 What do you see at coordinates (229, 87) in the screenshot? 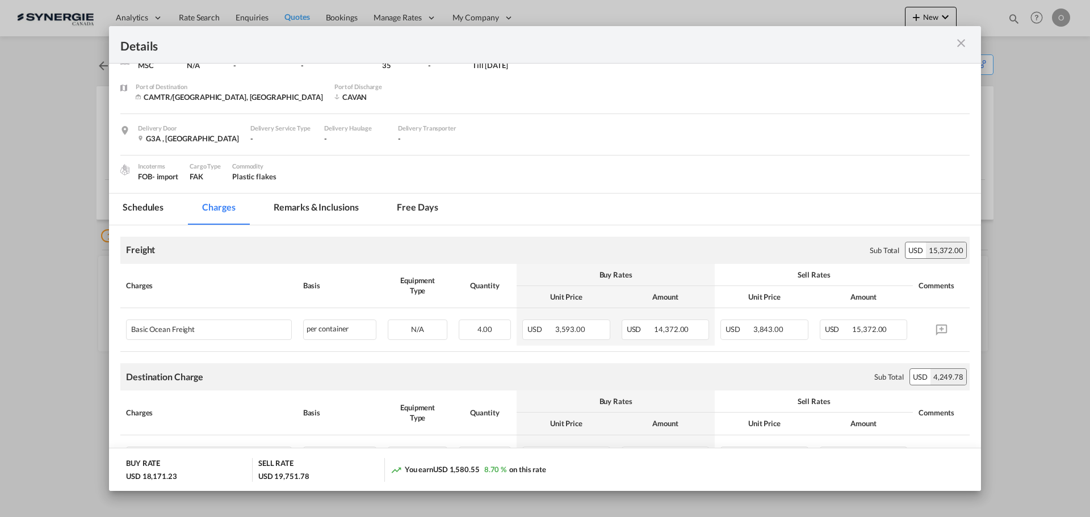
I see `div: Port of Destination` at bounding box center [229, 87].